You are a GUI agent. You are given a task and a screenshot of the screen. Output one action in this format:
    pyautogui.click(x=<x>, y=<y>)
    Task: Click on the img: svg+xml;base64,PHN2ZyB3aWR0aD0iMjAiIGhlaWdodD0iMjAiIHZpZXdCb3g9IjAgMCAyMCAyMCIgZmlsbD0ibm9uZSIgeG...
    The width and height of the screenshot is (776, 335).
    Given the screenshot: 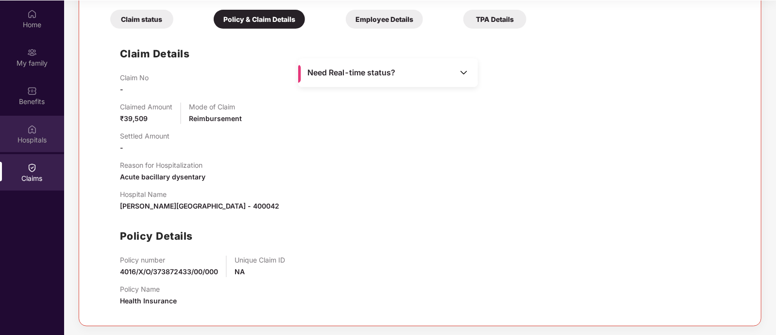 What is the action you would take?
    pyautogui.click(x=32, y=52)
    